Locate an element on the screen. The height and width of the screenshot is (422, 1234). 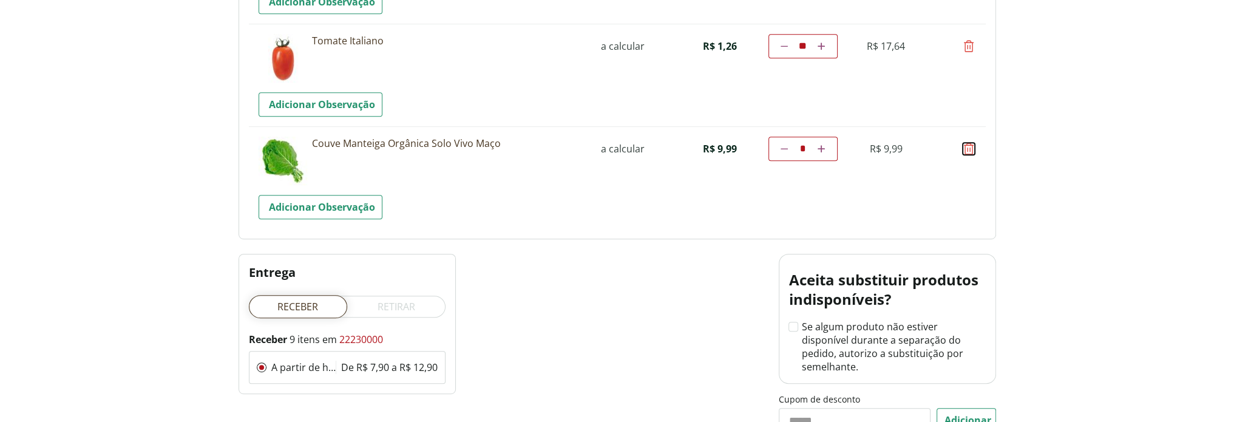
label: Receber is located at coordinates (298, 307).